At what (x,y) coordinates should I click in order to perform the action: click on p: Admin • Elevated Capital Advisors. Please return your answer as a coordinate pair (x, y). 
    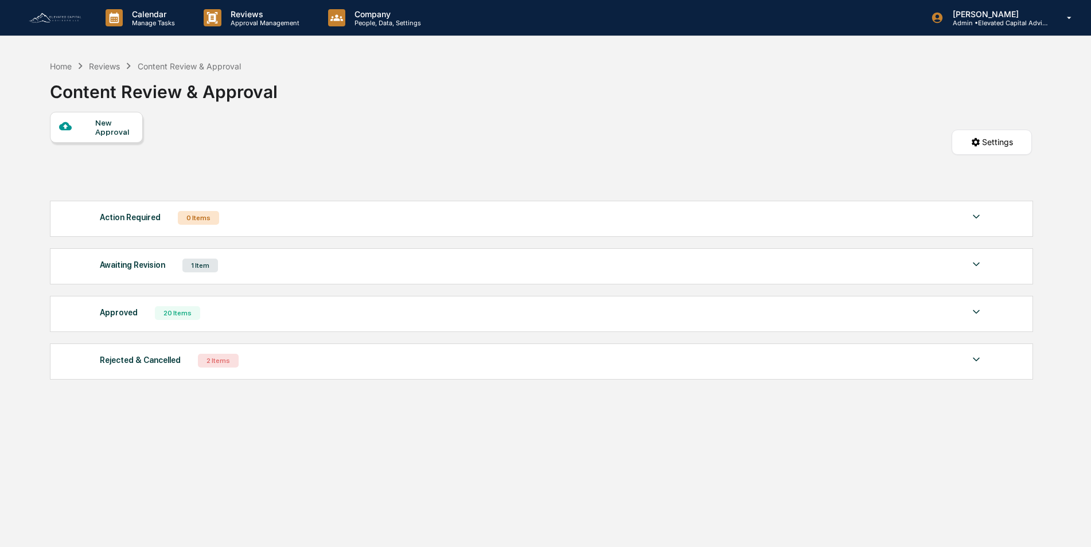
    Looking at the image, I should click on (997, 23).